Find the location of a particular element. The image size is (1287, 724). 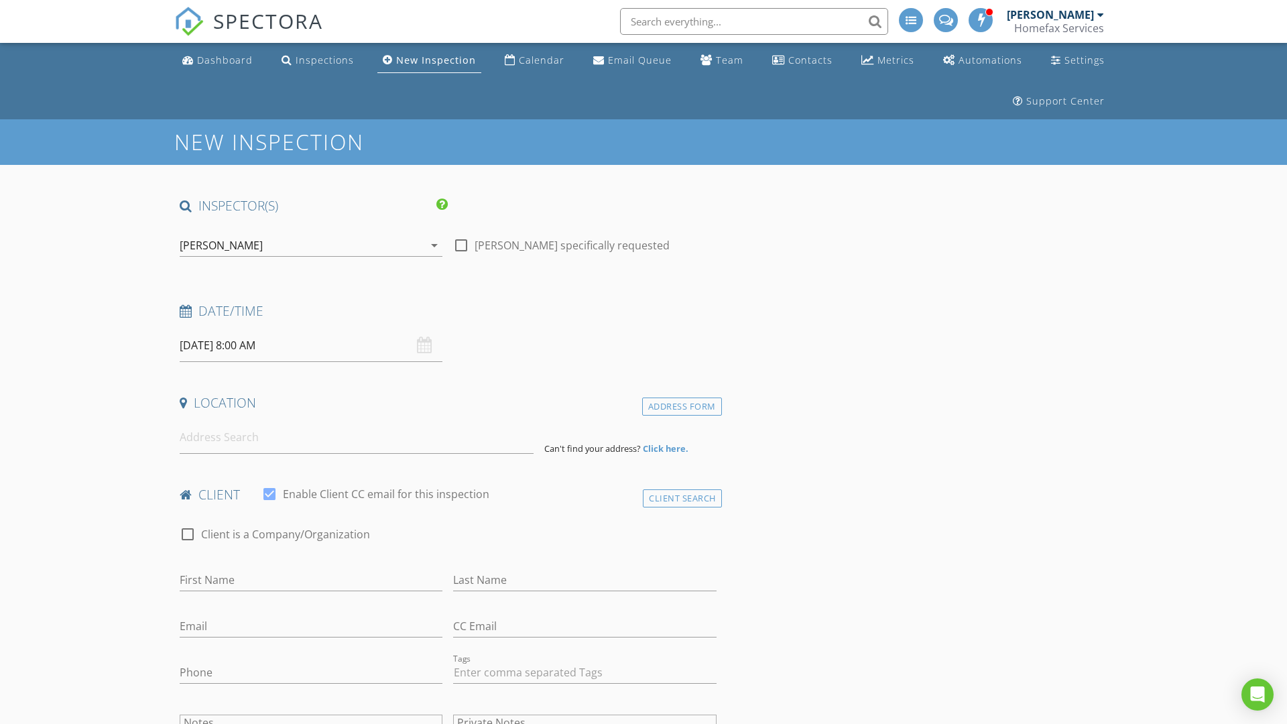

div: Contacts is located at coordinates (810, 60).